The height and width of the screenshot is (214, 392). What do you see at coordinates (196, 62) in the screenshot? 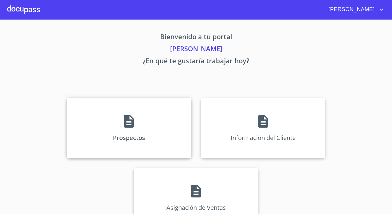
I see `p: ¿En qué te gustaría trabajar hoy?` at bounding box center [196, 62].